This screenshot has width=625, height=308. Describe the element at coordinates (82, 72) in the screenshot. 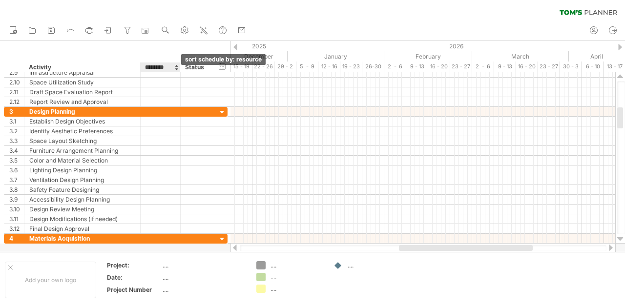

I see `div: Infrastructure Appraisal` at that location.